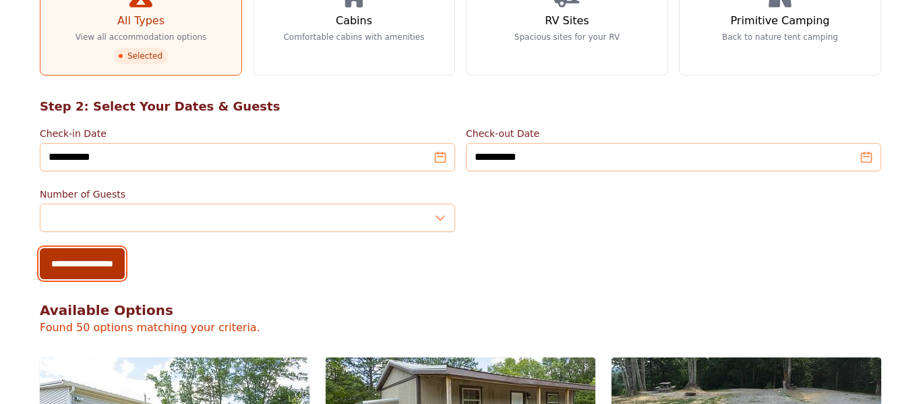 Image resolution: width=921 pixels, height=404 pixels. I want to click on p: View all accommodation options, so click(141, 37).